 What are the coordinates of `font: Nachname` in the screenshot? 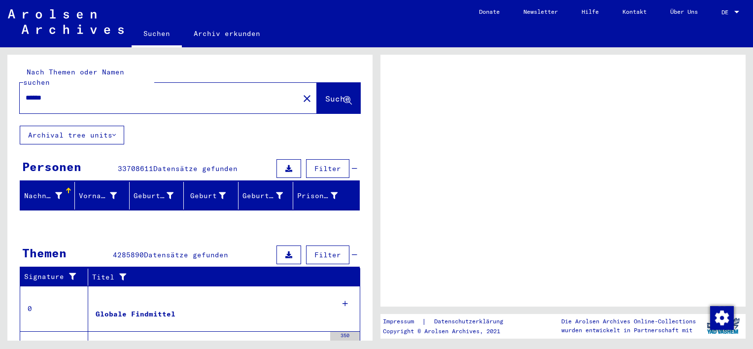 It's located at (42, 196).